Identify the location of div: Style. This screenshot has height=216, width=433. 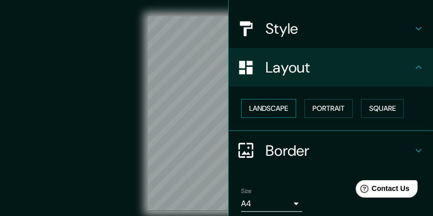
(331, 29).